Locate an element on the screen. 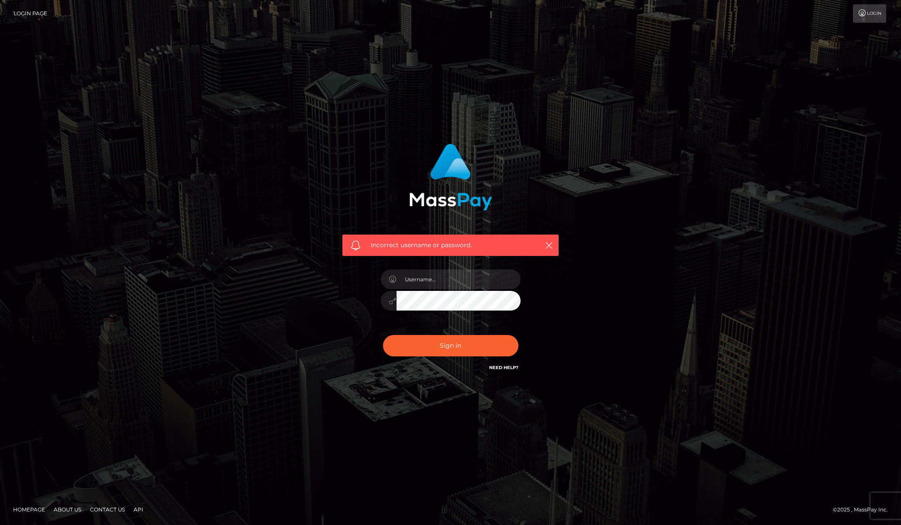 This screenshot has height=525, width=901. button: Sign in is located at coordinates (451, 345).